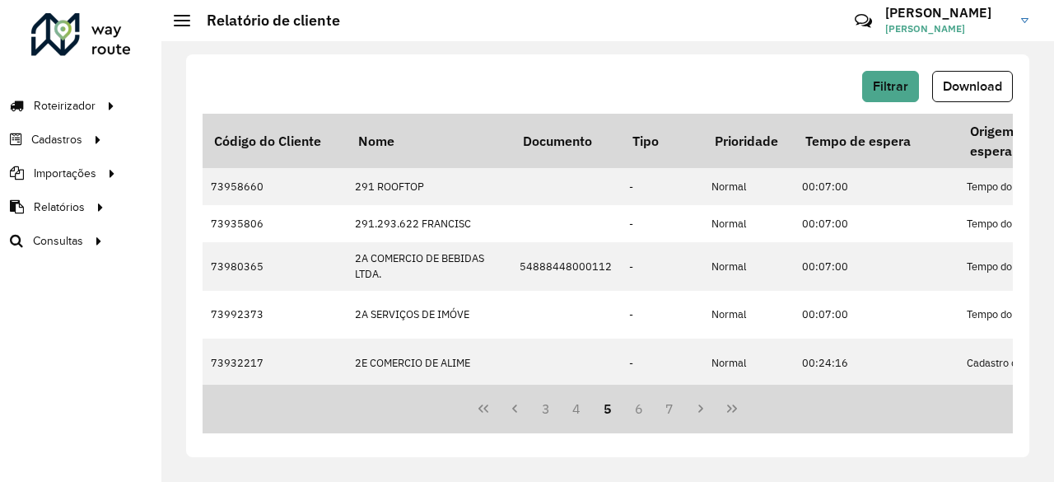 This screenshot has width=1054, height=482. Describe the element at coordinates (515, 409) in the screenshot. I see `button: Previous Page` at that location.